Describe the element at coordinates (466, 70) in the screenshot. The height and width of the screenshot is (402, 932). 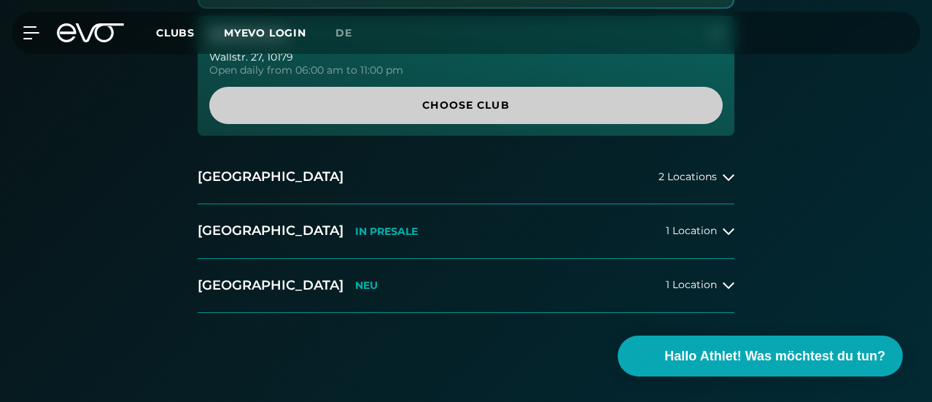
I see `div: Open daily from 06:00 am to 11:00 pm` at that location.